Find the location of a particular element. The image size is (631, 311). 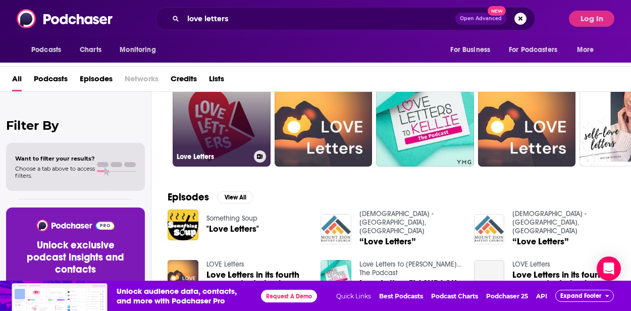

span: For Business is located at coordinates (470, 50).